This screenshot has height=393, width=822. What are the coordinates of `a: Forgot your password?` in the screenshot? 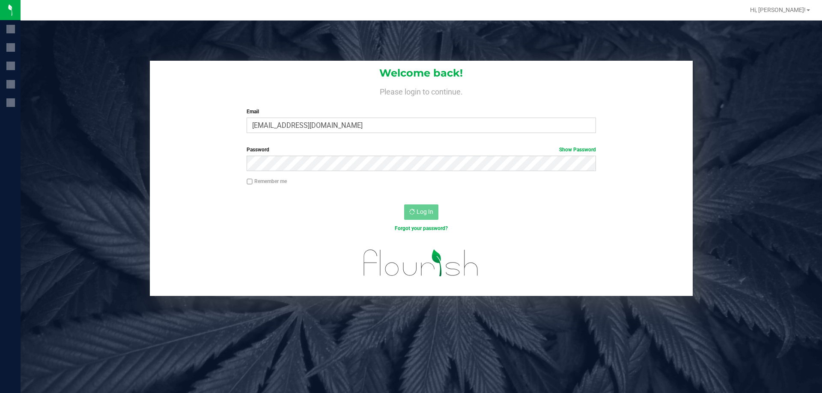 It's located at (421, 229).